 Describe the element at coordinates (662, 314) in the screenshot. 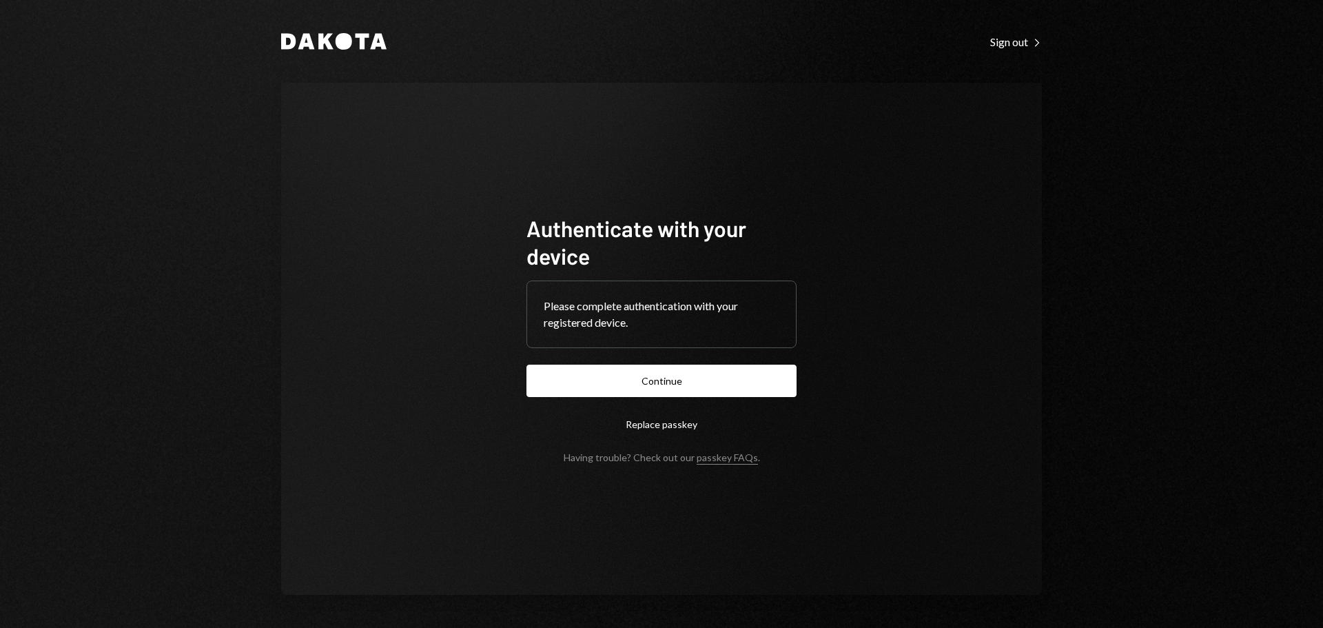

I see `div: Please complete authentication with your registered device.` at that location.